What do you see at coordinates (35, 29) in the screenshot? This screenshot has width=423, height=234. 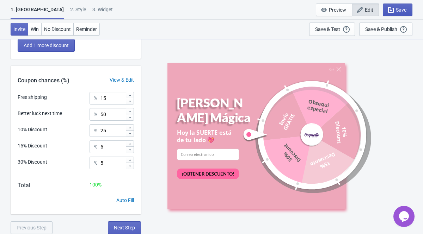 I see `button: Win` at bounding box center [35, 29].